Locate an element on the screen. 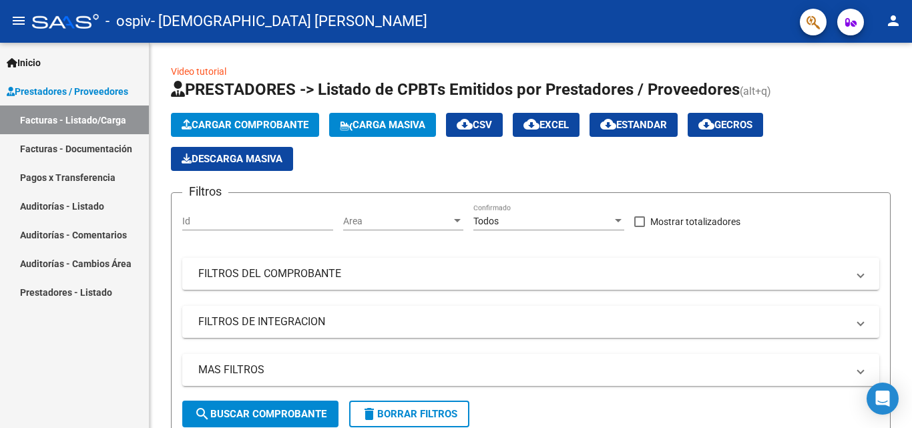 This screenshot has width=912, height=428. button: CSV is located at coordinates (474, 125).